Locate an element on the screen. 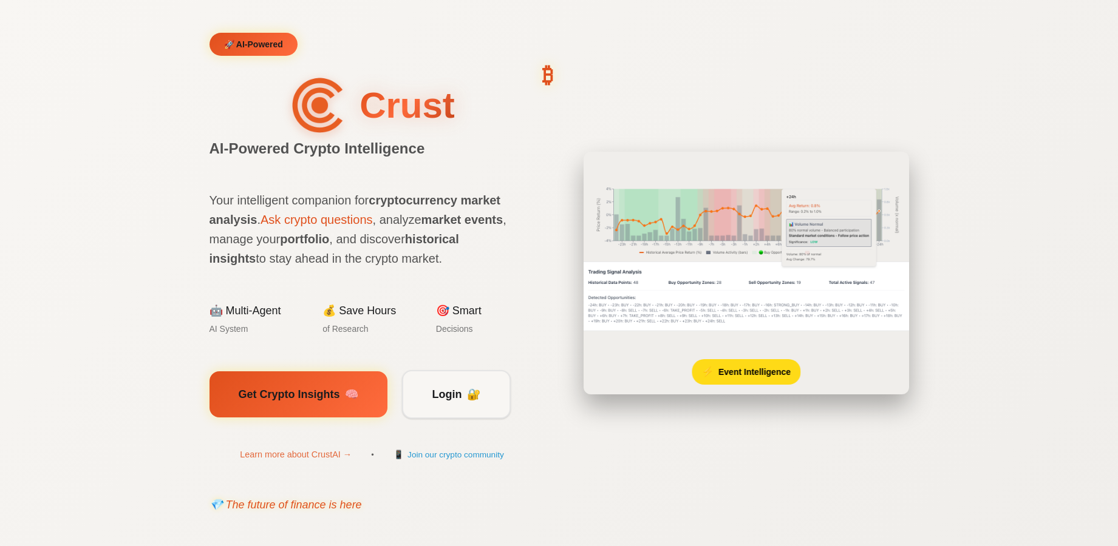  span: Crust is located at coordinates (407, 106).